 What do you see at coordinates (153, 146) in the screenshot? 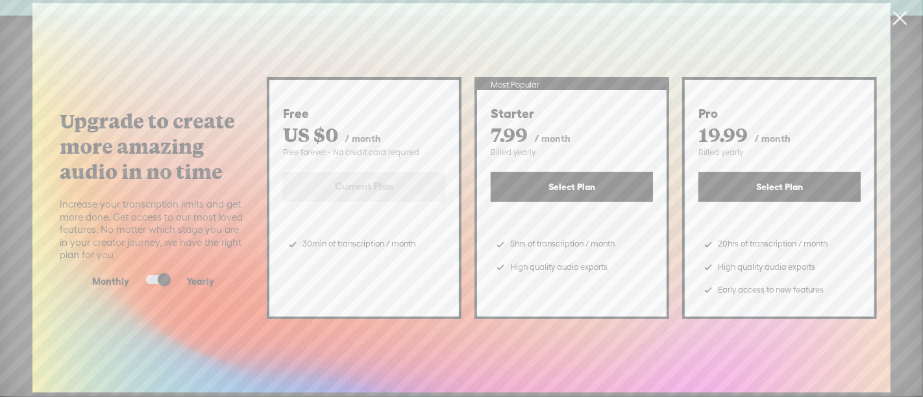
I see `label: Upgrade to create more amazing audio in no time` at bounding box center [153, 146].